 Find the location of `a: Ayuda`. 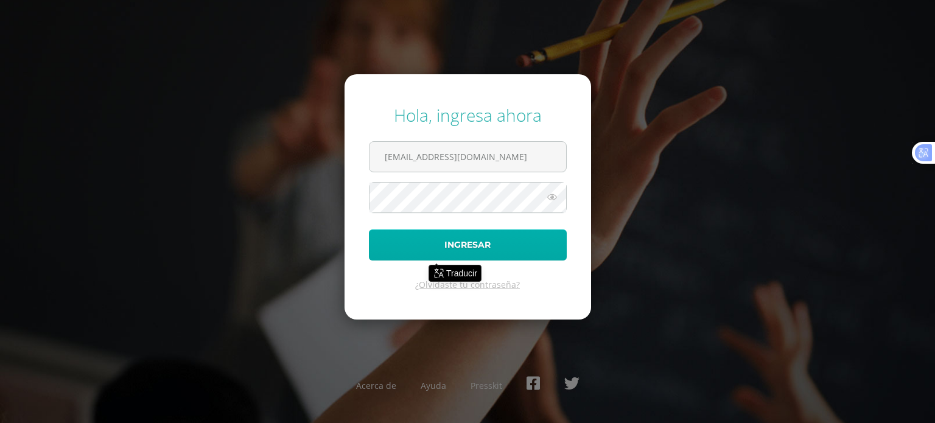

a: Ayuda is located at coordinates (433, 385).